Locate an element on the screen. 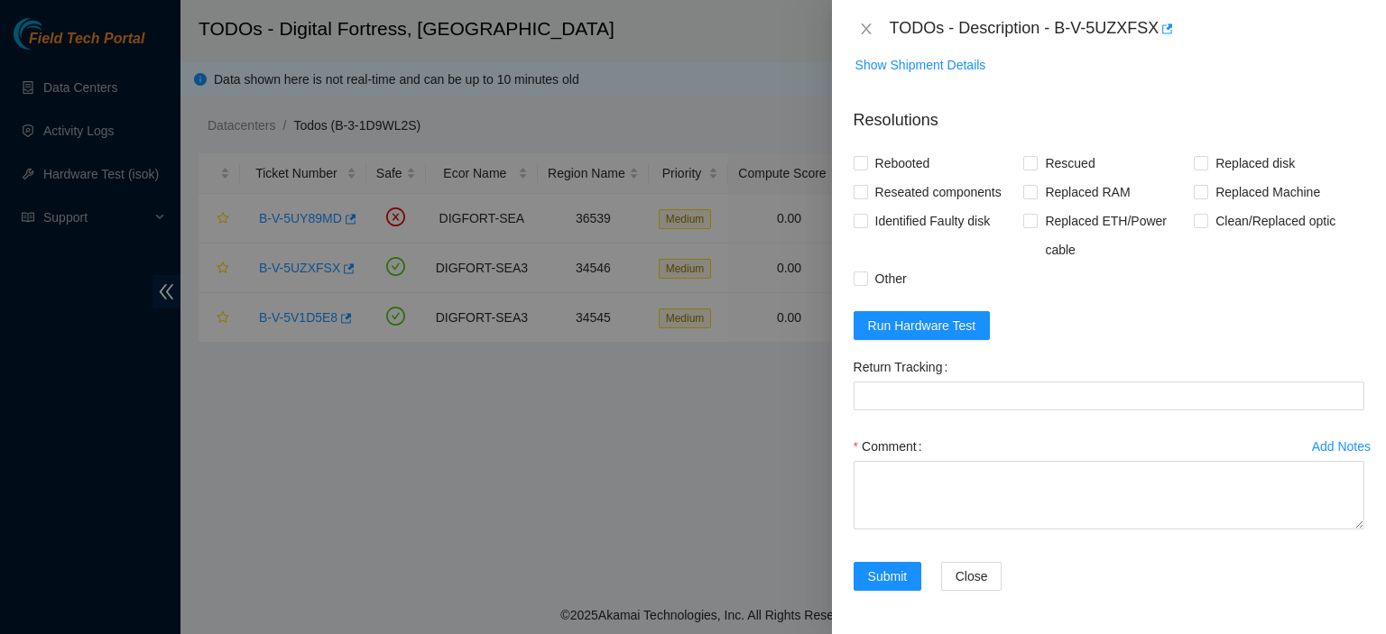 The height and width of the screenshot is (634, 1386). span: Close is located at coordinates (972, 577).